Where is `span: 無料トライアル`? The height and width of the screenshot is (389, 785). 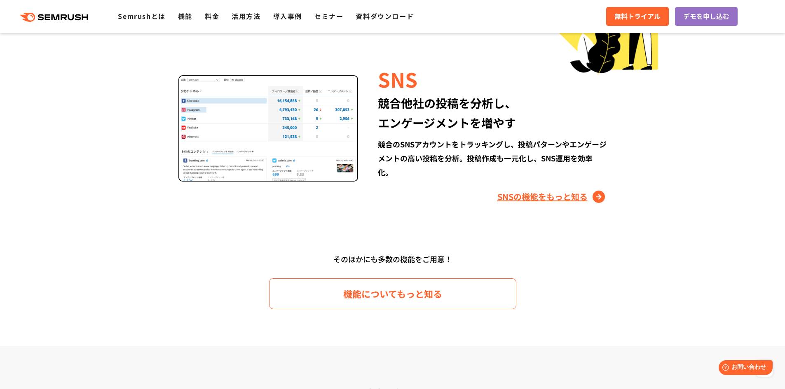 span: 無料トライアル is located at coordinates (637, 16).